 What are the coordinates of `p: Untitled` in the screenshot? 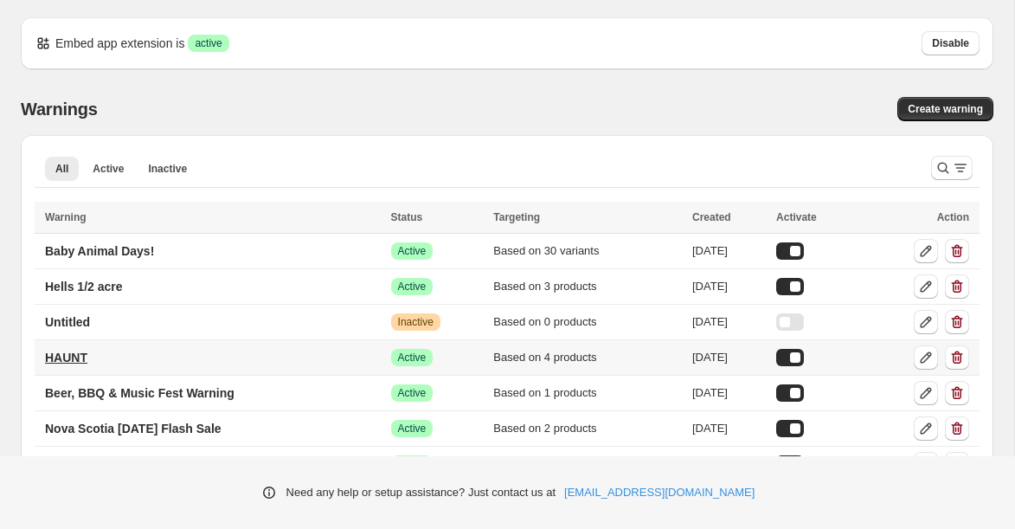 It's located at (67, 322).